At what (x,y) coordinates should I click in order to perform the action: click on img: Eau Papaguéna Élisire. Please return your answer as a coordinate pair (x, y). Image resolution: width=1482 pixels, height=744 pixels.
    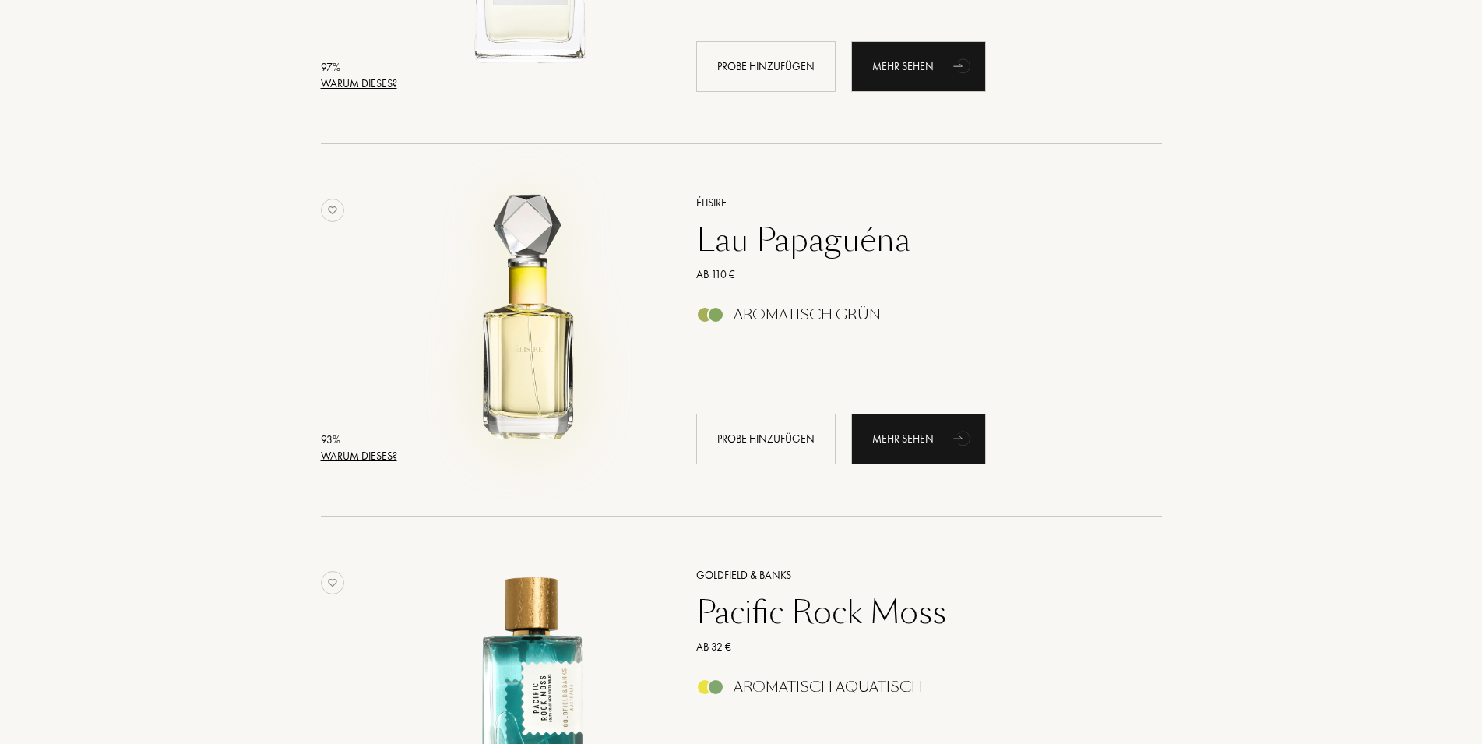
    Looking at the image, I should click on (529, 322).